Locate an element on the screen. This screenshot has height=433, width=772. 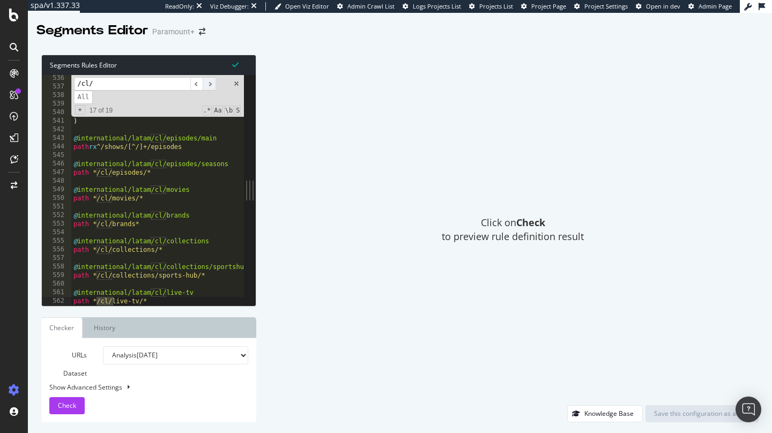
div: Viz Debugger: is located at coordinates (230, 6).